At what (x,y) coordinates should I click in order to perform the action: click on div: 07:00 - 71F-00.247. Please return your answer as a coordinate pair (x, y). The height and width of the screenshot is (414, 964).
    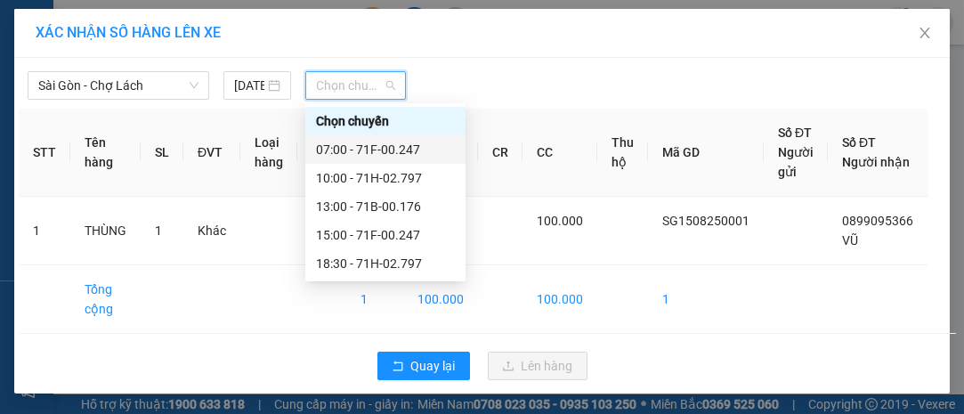
    Looking at the image, I should click on (386, 150).